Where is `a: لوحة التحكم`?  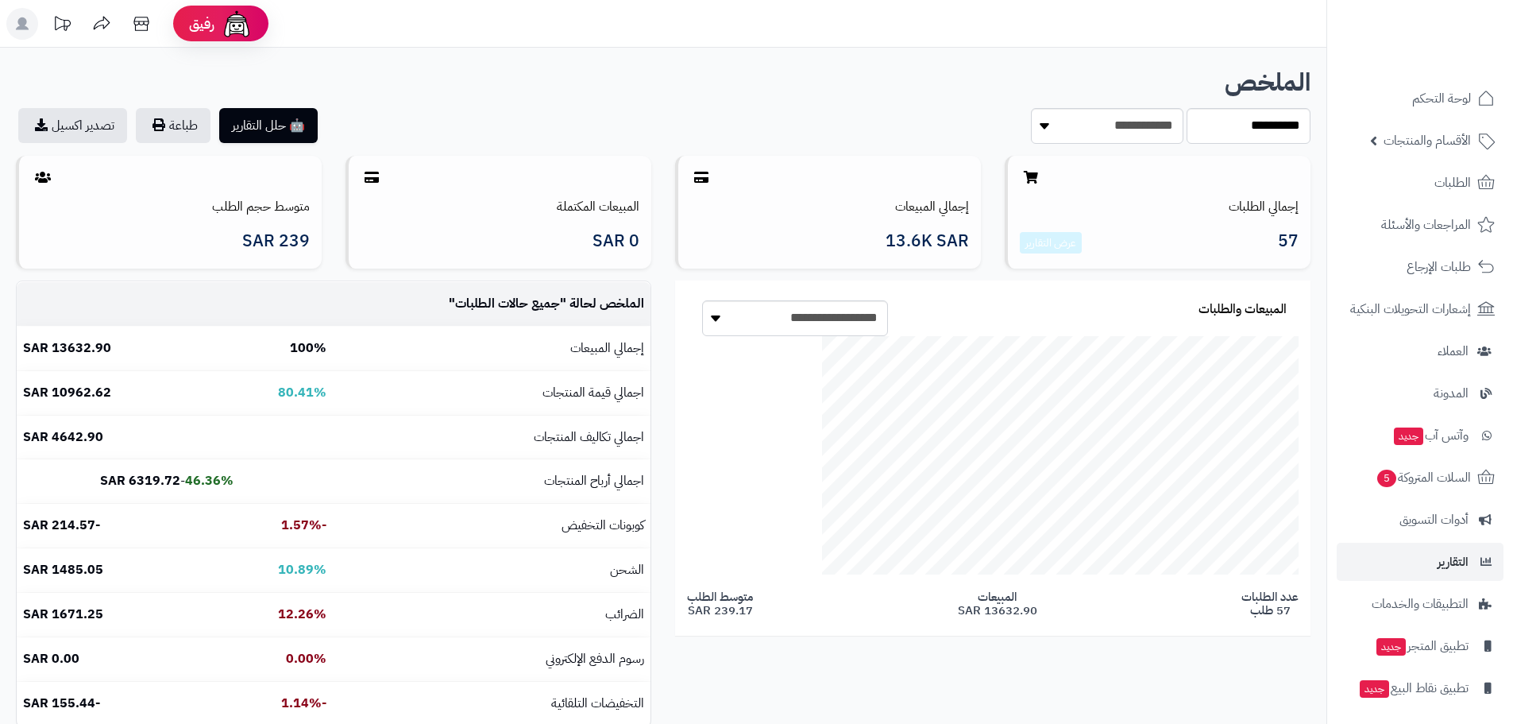 a: لوحة التحكم is located at coordinates (1420, 98).